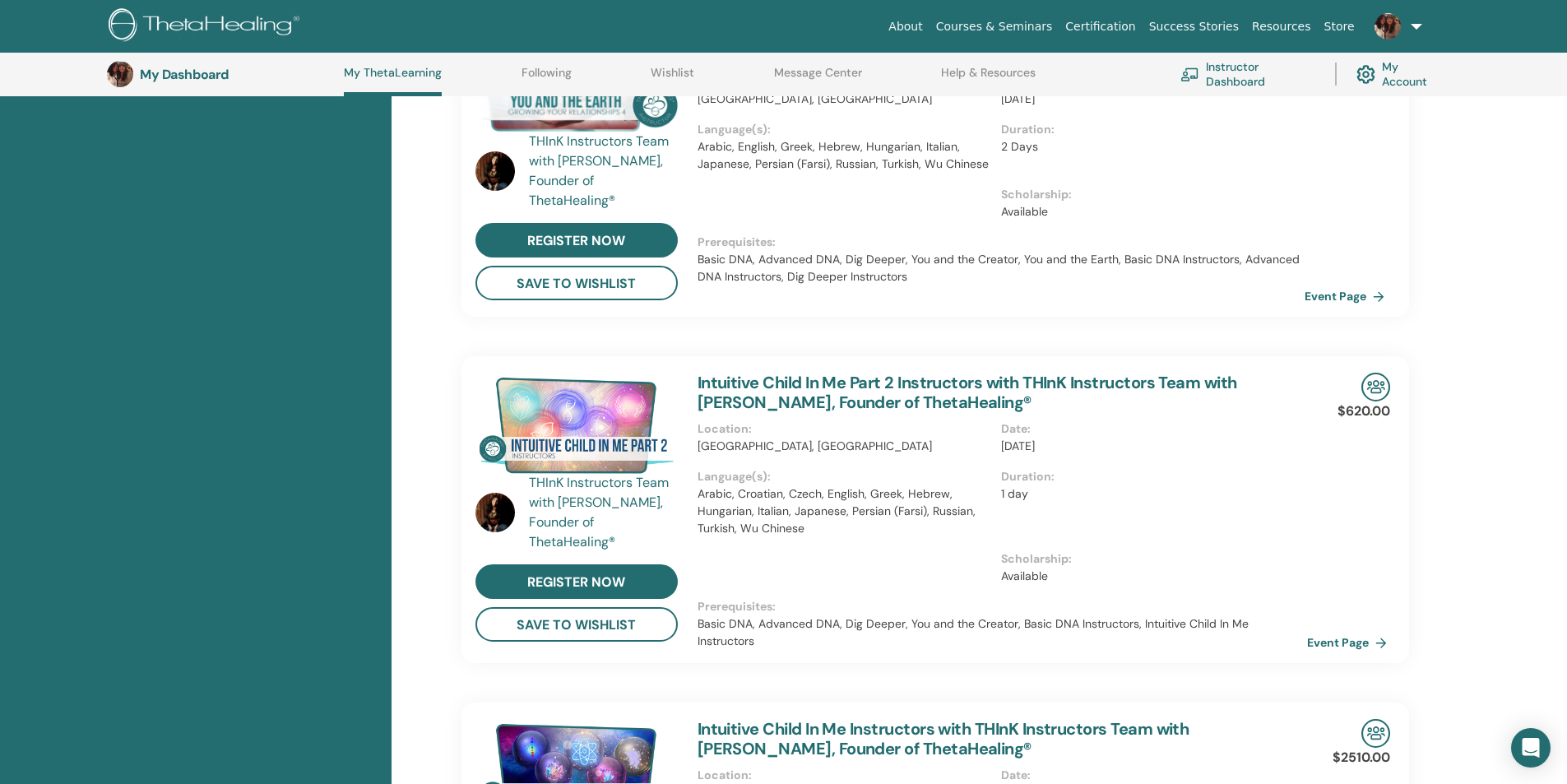  I want to click on a: Courses & Seminars, so click(995, 26).